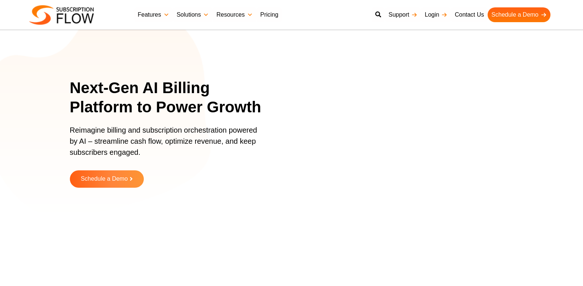  What do you see at coordinates (234, 15) in the screenshot?
I see `a: Resources` at bounding box center [234, 15].